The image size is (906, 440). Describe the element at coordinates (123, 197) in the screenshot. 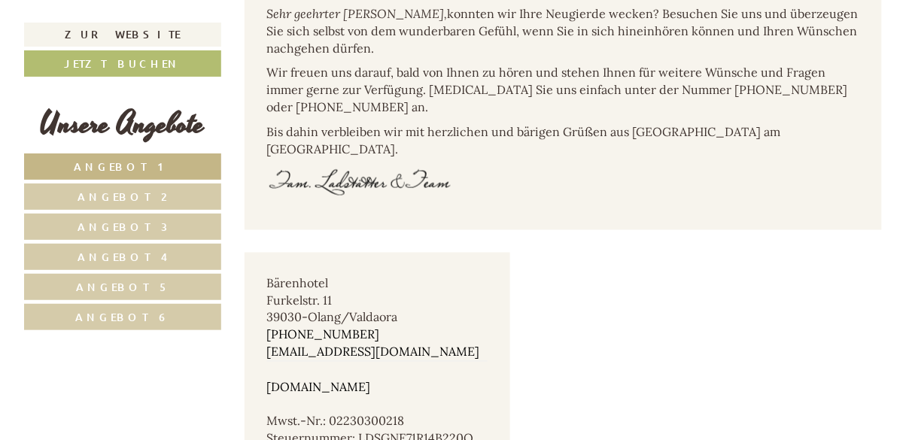

I see `span: Angebot 2` at that location.